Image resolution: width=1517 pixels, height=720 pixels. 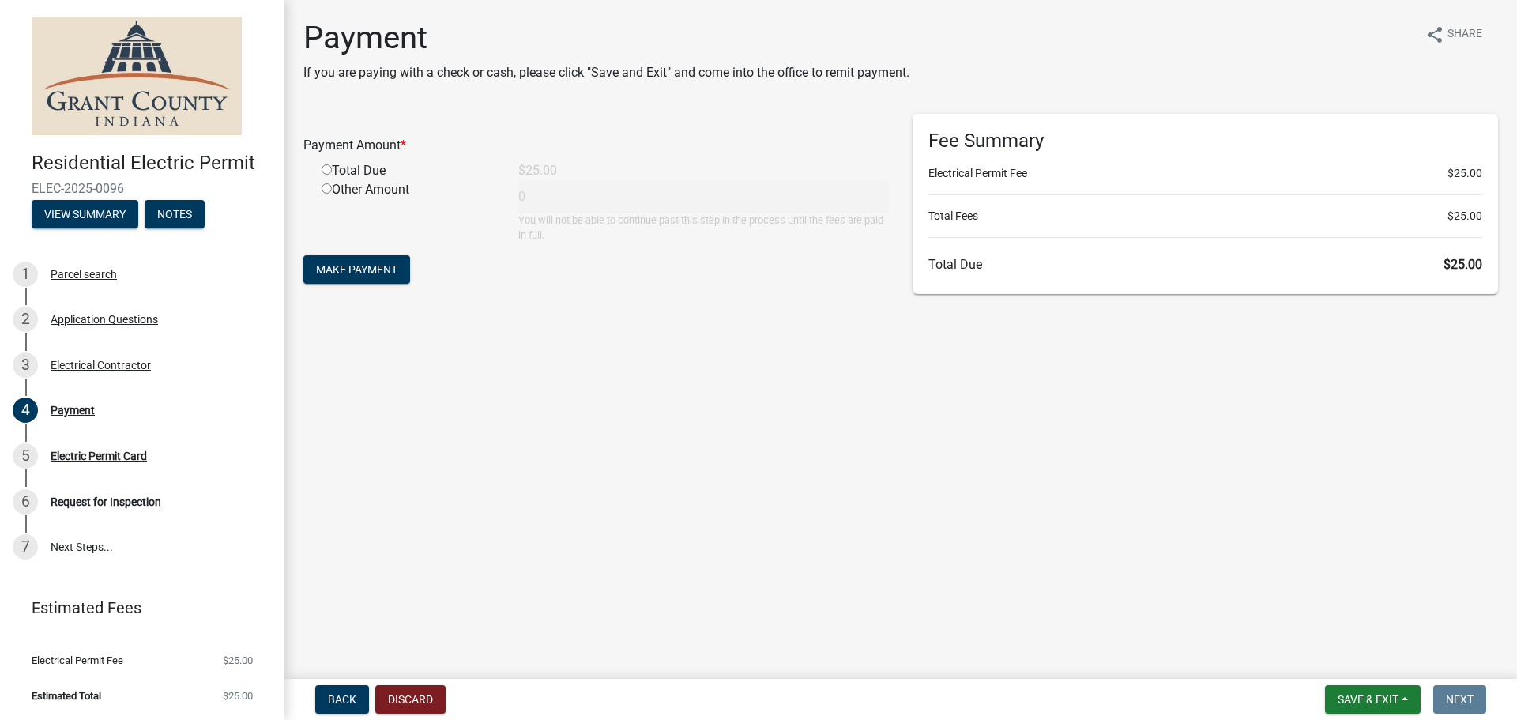 What do you see at coordinates (25, 319) in the screenshot?
I see `div: 2` at bounding box center [25, 319].